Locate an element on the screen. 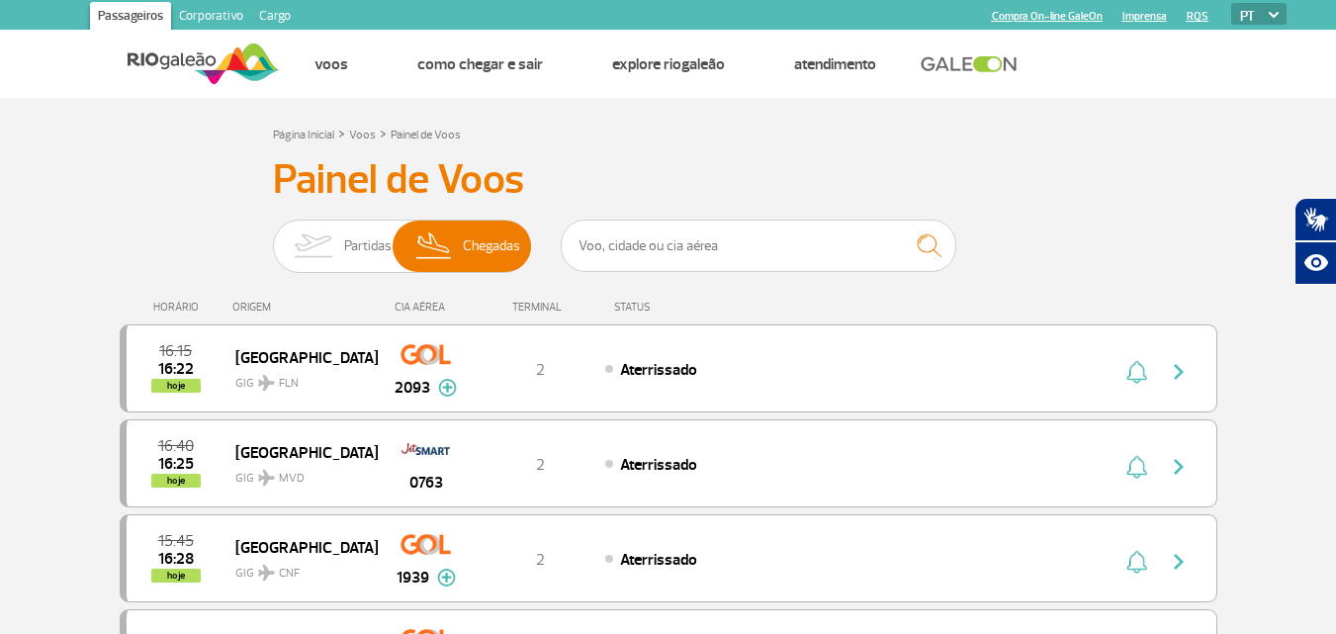 The image size is (1336, 634). input: Voo, cidade ou cia aérea is located at coordinates (758, 245).